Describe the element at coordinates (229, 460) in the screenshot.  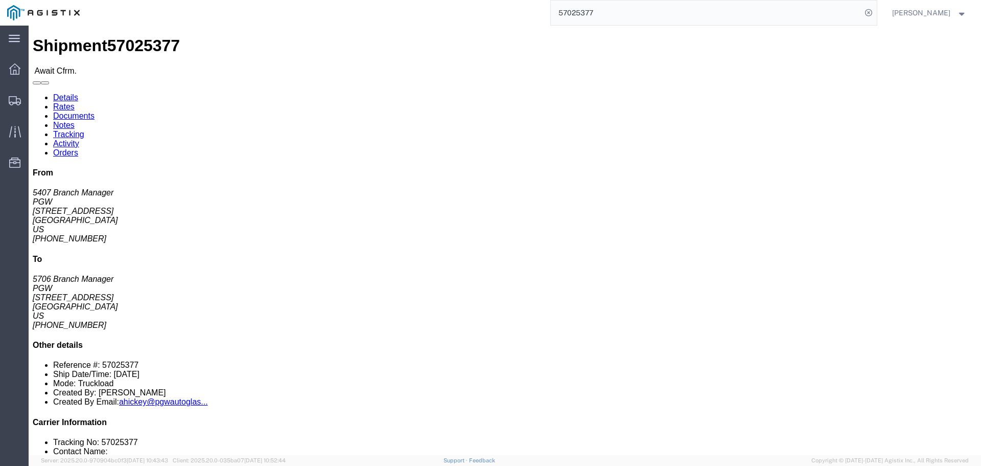
I see `span: Client: 2025.20.0-035ba07` at that location.